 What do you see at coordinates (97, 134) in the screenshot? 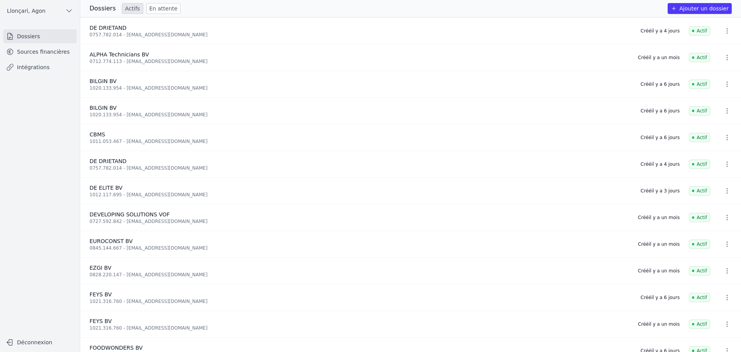
I see `span: CBMS` at bounding box center [97, 134].